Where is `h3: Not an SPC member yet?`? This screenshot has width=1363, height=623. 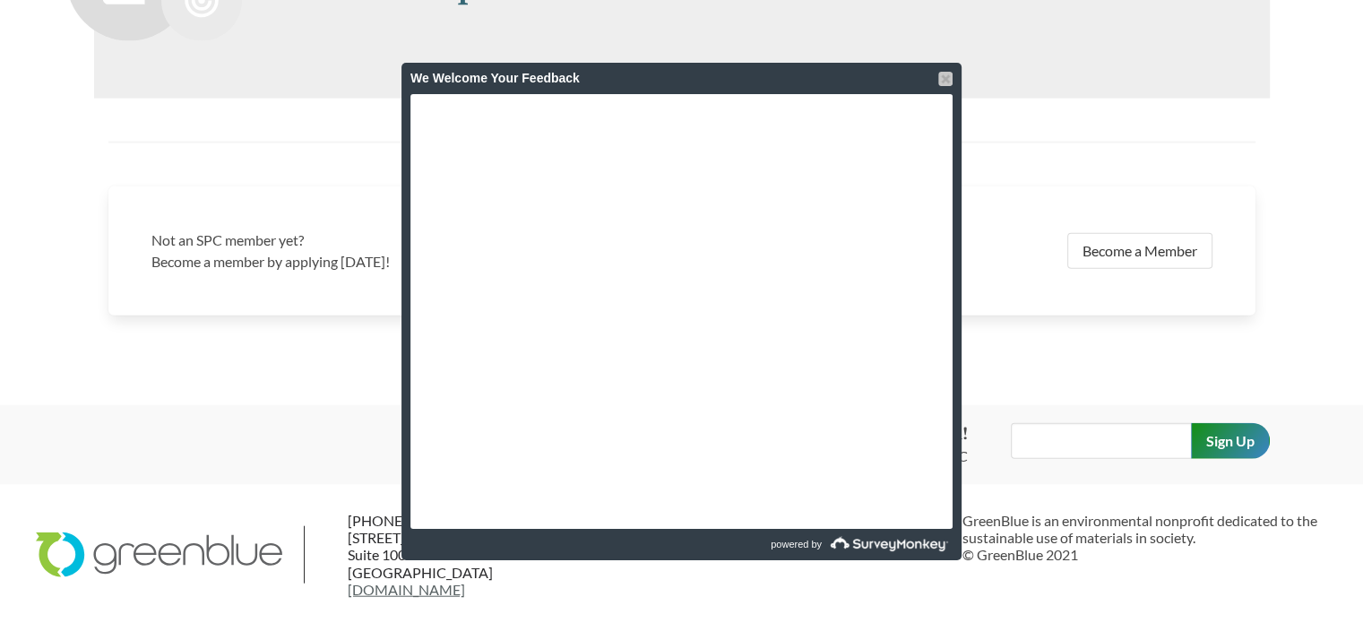
h3: Not an SPC member yet? is located at coordinates (411, 240).